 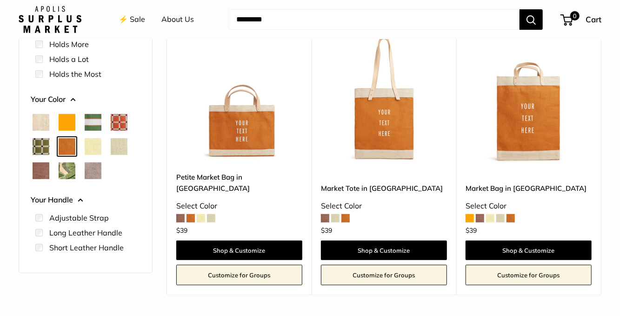 What do you see at coordinates (93, 146) in the screenshot?
I see `button: Daisy` at bounding box center [93, 146].